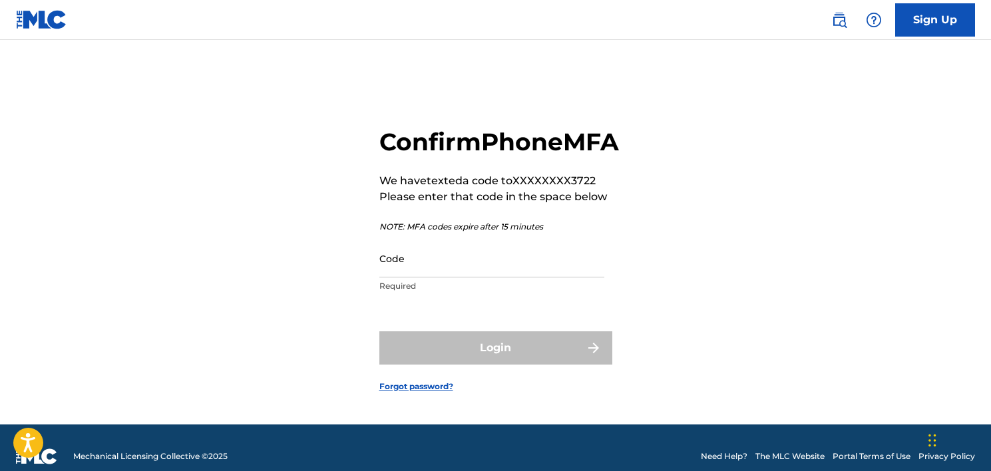  I want to click on img: search, so click(840, 20).